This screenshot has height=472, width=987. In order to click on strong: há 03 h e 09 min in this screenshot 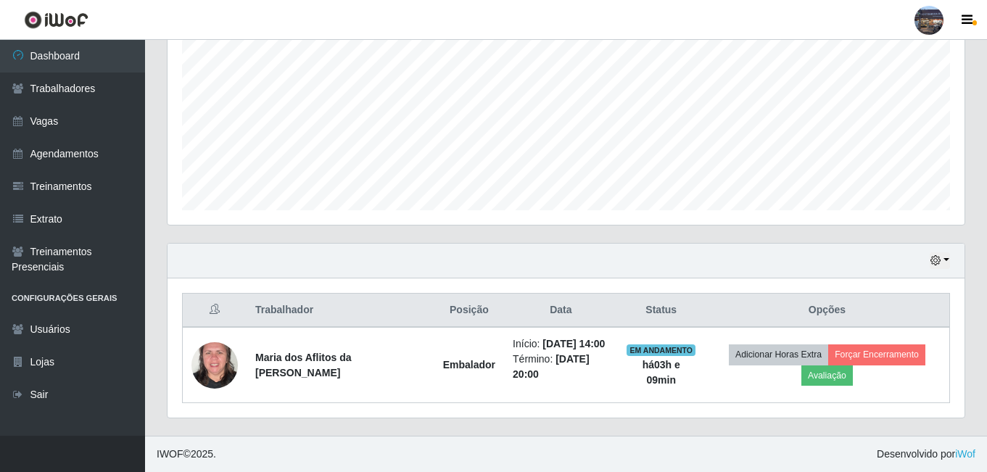, I will do `click(661, 372)`.